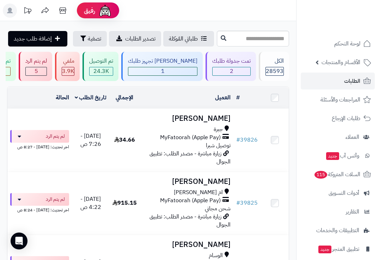  What do you see at coordinates (338, 212) in the screenshot?
I see `a: التقارير` at bounding box center [338, 212].